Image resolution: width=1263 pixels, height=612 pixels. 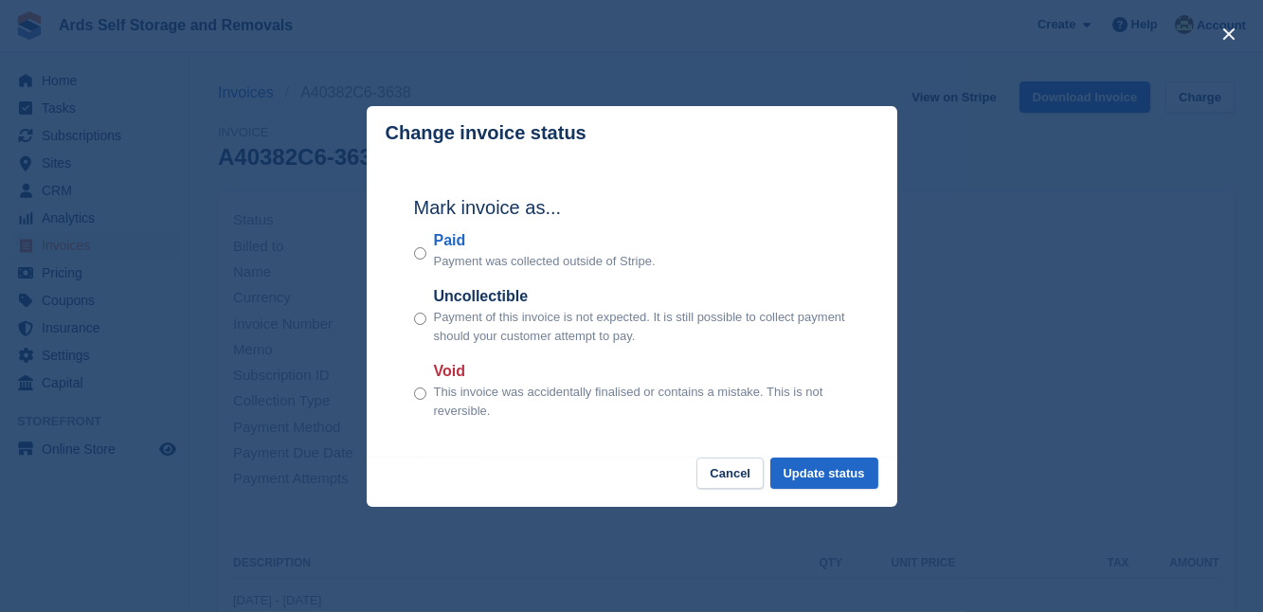 I want to click on p: Payment was collected outside of Stripe., so click(x=545, y=261).